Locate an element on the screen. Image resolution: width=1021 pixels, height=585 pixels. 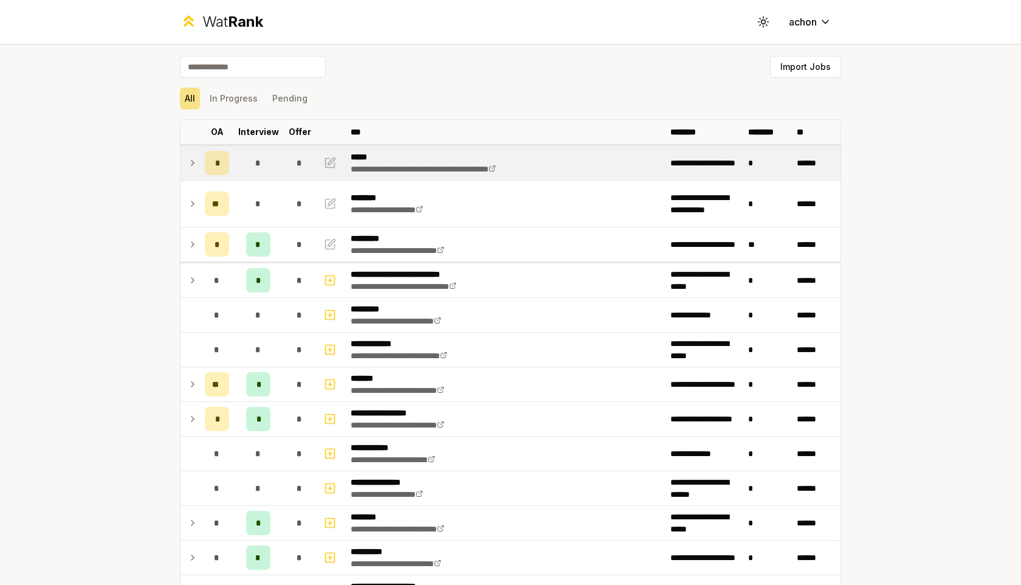
p: Interview is located at coordinates (258, 132).